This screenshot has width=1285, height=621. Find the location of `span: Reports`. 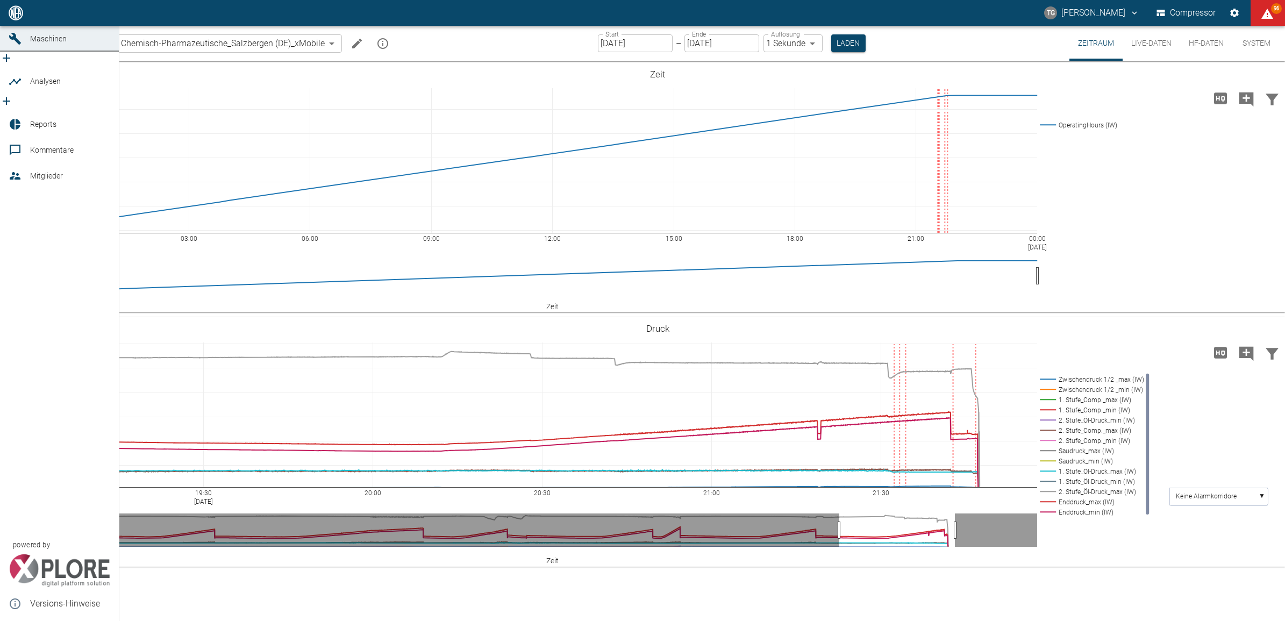

span: Reports is located at coordinates (43, 124).